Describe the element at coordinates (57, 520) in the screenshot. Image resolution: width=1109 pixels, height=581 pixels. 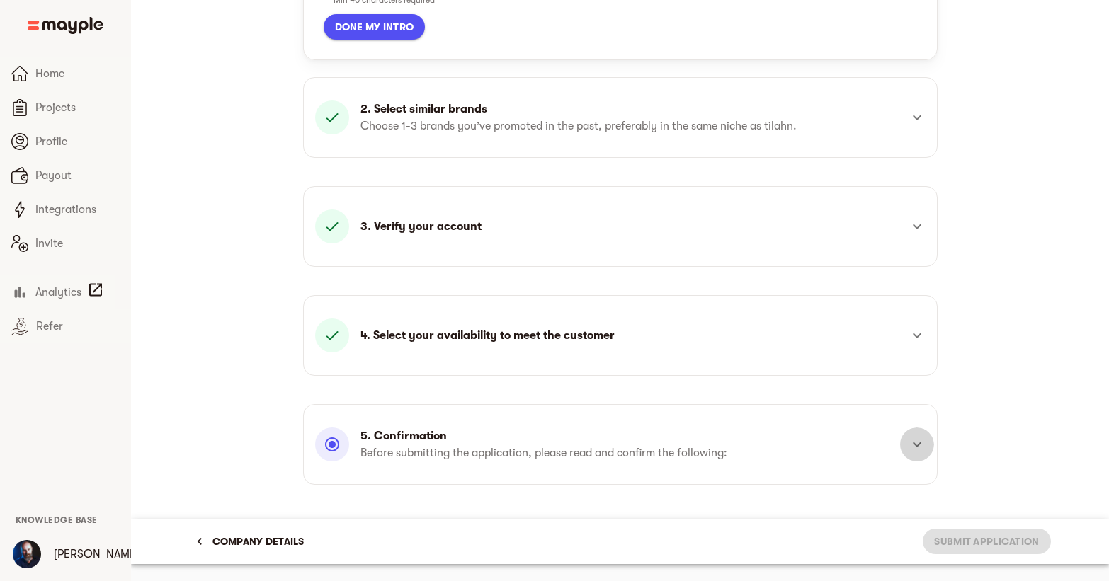
I see `a: Knowledge Base` at that location.